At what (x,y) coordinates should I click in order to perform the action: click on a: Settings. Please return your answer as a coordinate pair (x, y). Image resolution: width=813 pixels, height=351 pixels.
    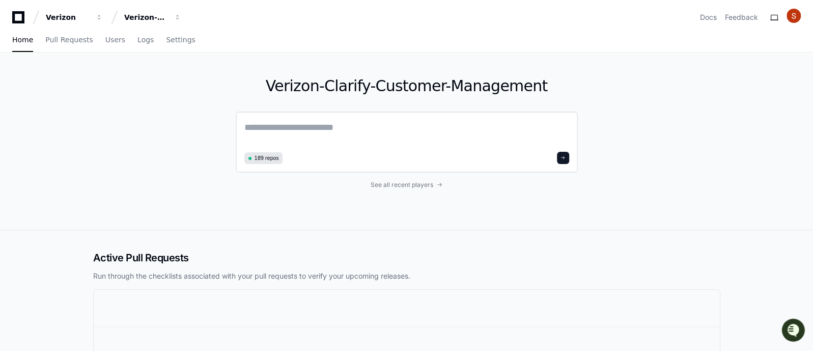
    Looking at the image, I should click on (180, 40).